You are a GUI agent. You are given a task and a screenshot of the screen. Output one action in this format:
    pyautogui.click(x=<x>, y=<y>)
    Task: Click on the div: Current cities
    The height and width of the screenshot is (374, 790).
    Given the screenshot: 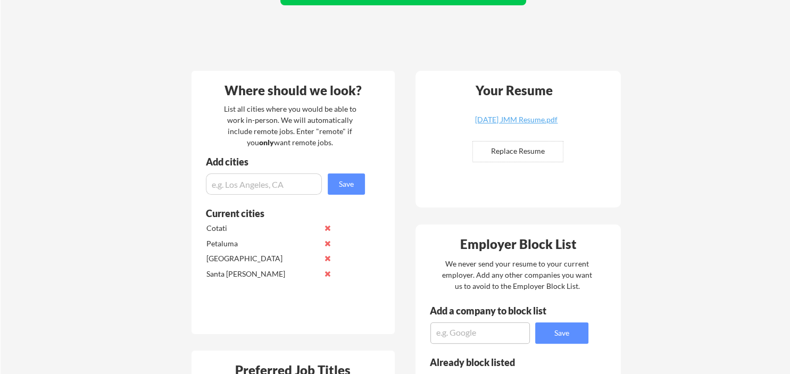 What is the action you would take?
    pyautogui.click(x=279, y=213)
    